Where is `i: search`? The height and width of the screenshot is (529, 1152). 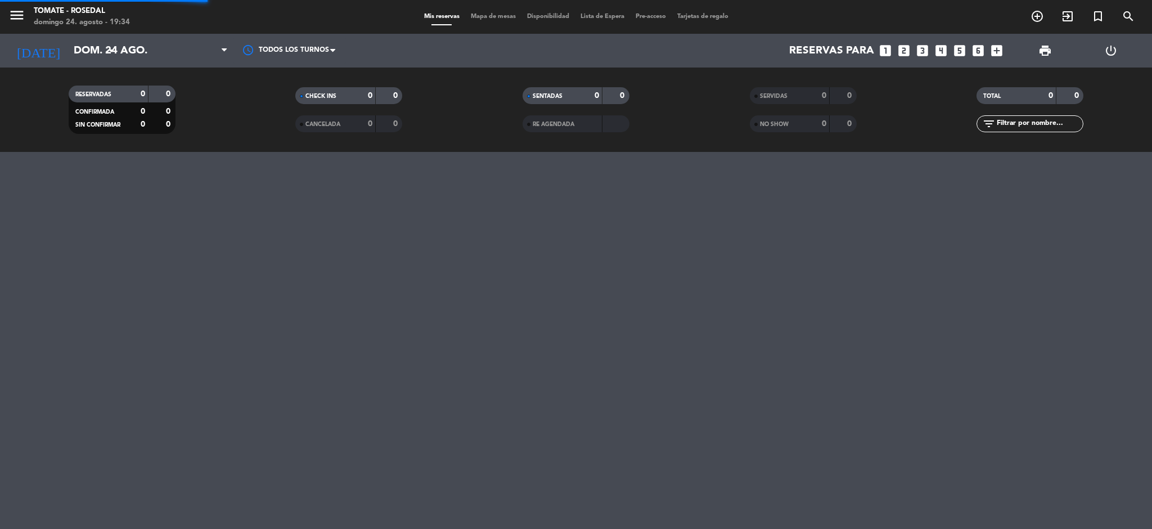
i: search is located at coordinates (1129, 16).